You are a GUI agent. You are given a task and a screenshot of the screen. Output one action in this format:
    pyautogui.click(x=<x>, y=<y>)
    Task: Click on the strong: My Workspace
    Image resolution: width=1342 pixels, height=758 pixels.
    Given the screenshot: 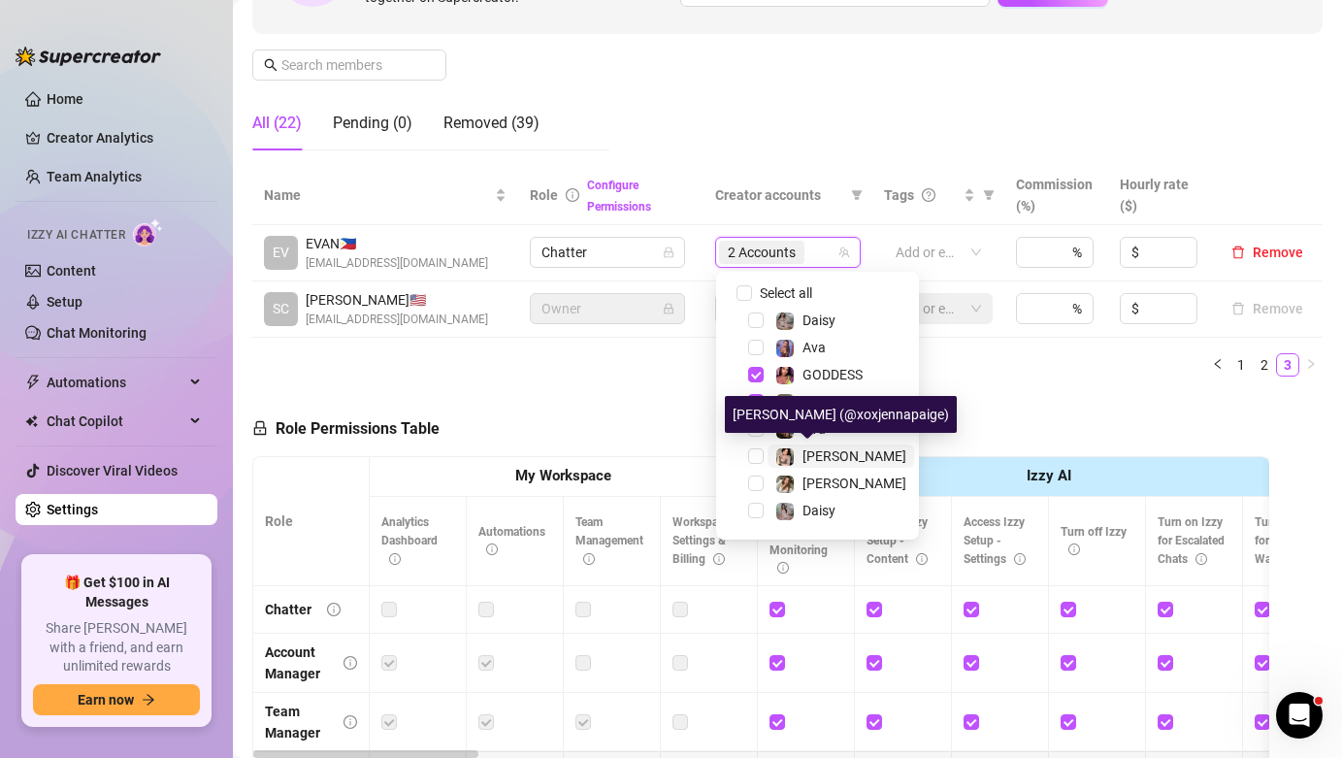 What is the action you would take?
    pyautogui.click(x=563, y=476)
    